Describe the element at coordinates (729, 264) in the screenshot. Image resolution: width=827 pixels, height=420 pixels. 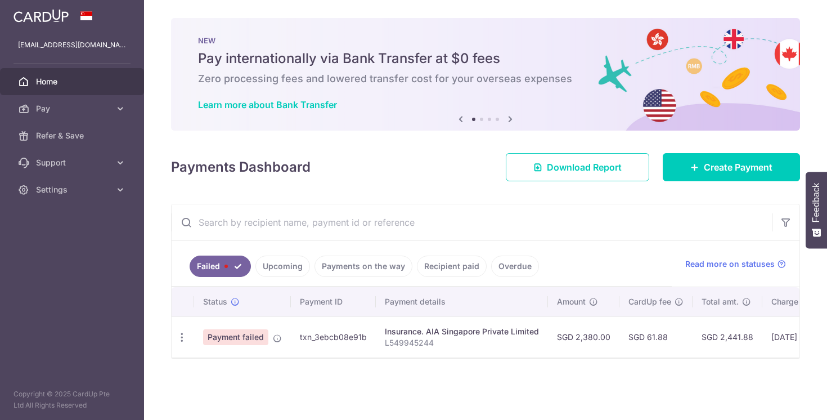
I see `span: Read more on statuses` at that location.